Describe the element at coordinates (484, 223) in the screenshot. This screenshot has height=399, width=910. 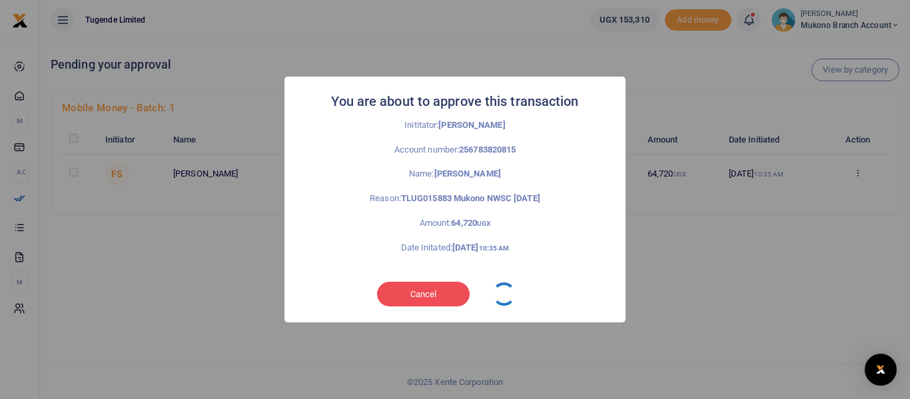
I see `small: UGX` at that location.